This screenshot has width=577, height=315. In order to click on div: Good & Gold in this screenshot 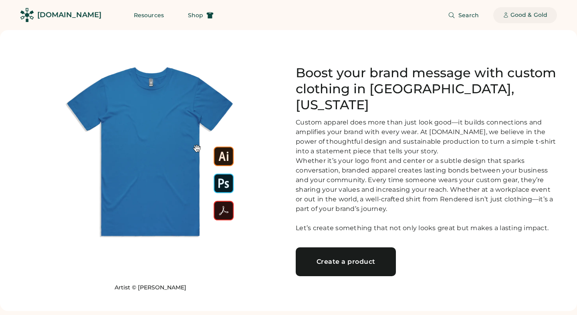, I will do `click(529, 15)`.